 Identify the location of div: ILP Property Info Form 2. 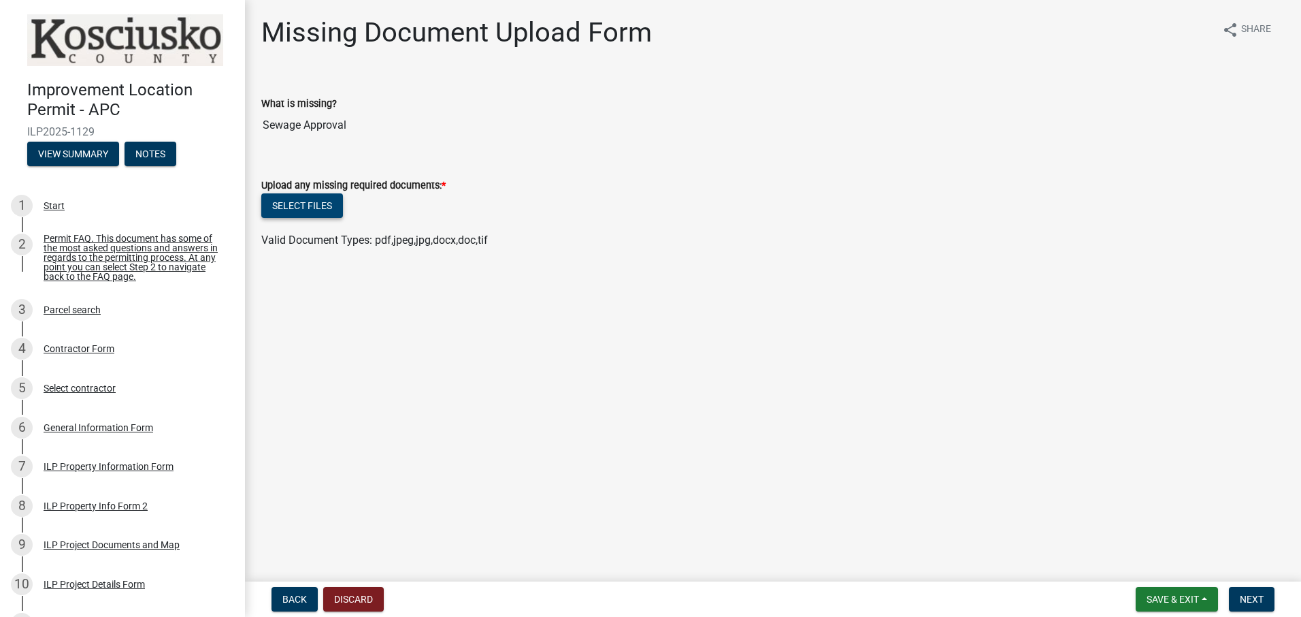
(95, 506).